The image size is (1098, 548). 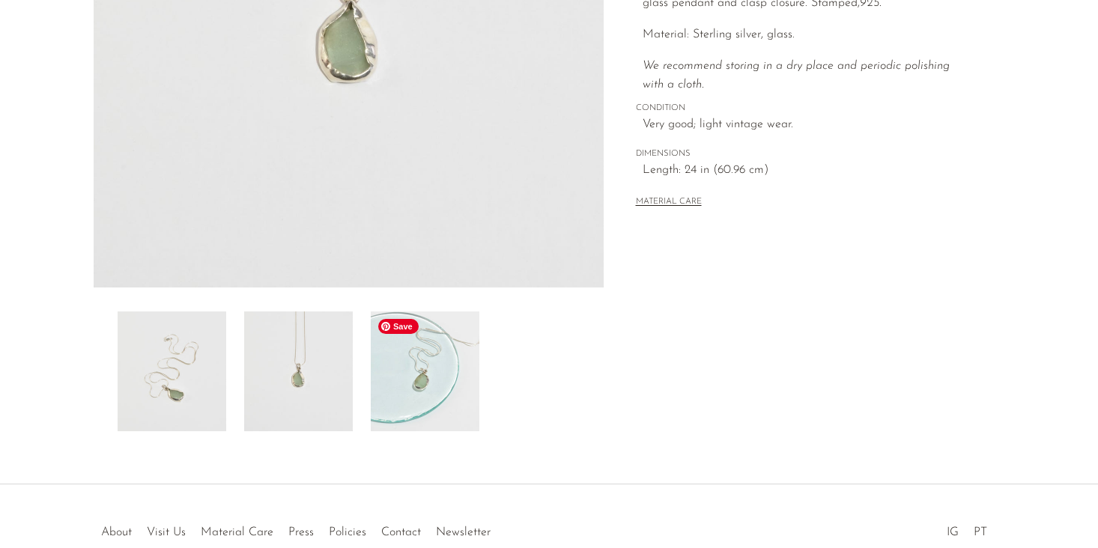 What do you see at coordinates (398, 326) in the screenshot?
I see `span: Save` at bounding box center [398, 326].